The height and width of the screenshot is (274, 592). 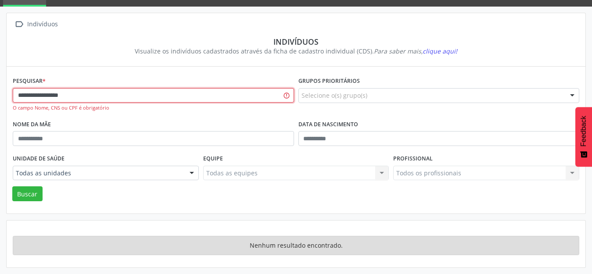 What do you see at coordinates (32, 125) in the screenshot?
I see `label: Nome da mãe` at bounding box center [32, 125].